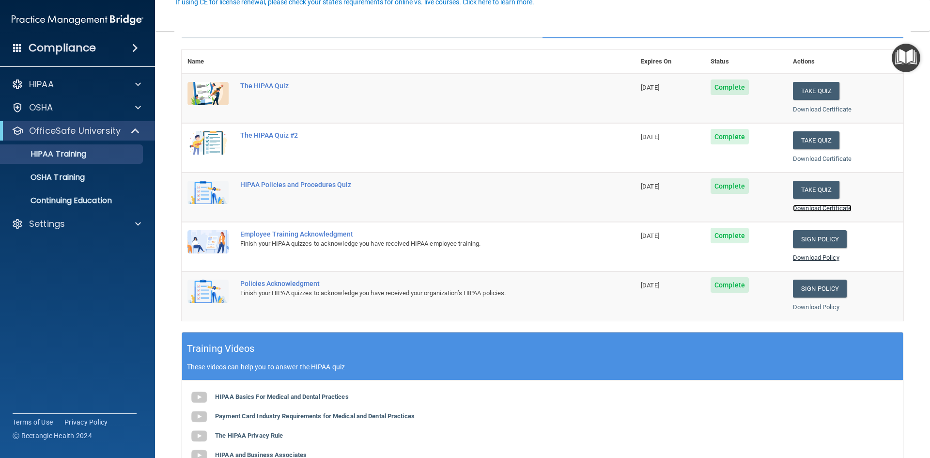  Describe the element at coordinates (845, 62) in the screenshot. I see `th: Actions` at that location.